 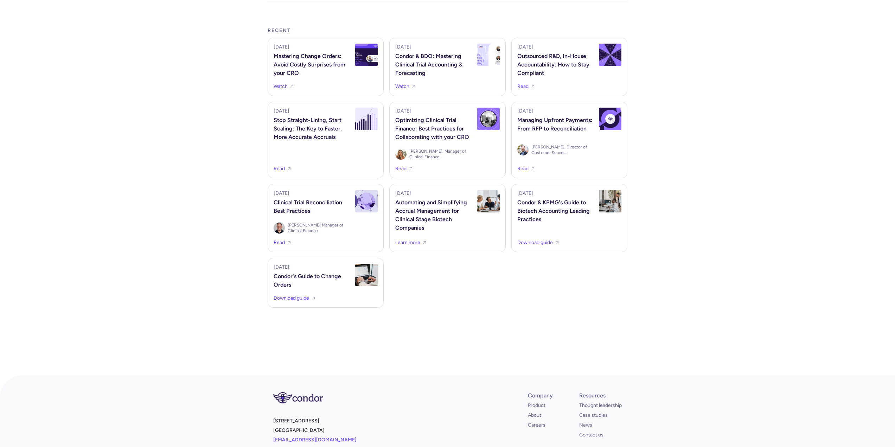 What do you see at coordinates (434, 215) in the screenshot?
I see `div: Automating and Simplifying Accrual Management for Clinical Stage Biotech Companies` at bounding box center [434, 215].